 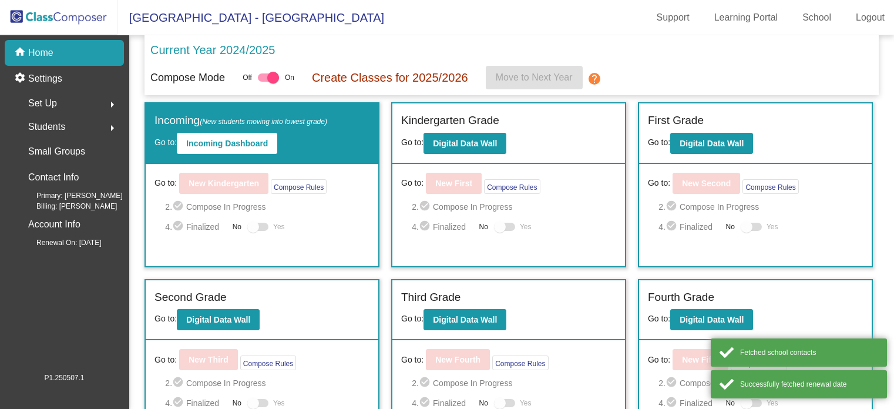 I want to click on b: New Kindergarten, so click(x=224, y=183).